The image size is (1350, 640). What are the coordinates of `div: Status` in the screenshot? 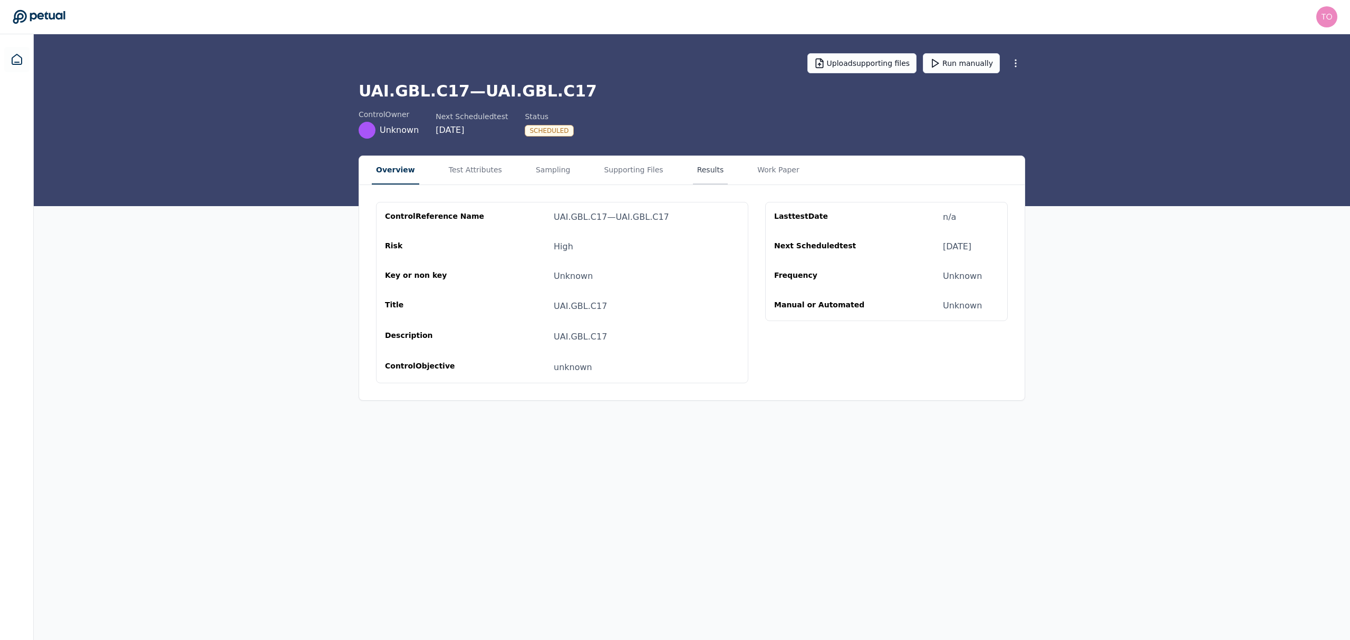 It's located at (549, 117).